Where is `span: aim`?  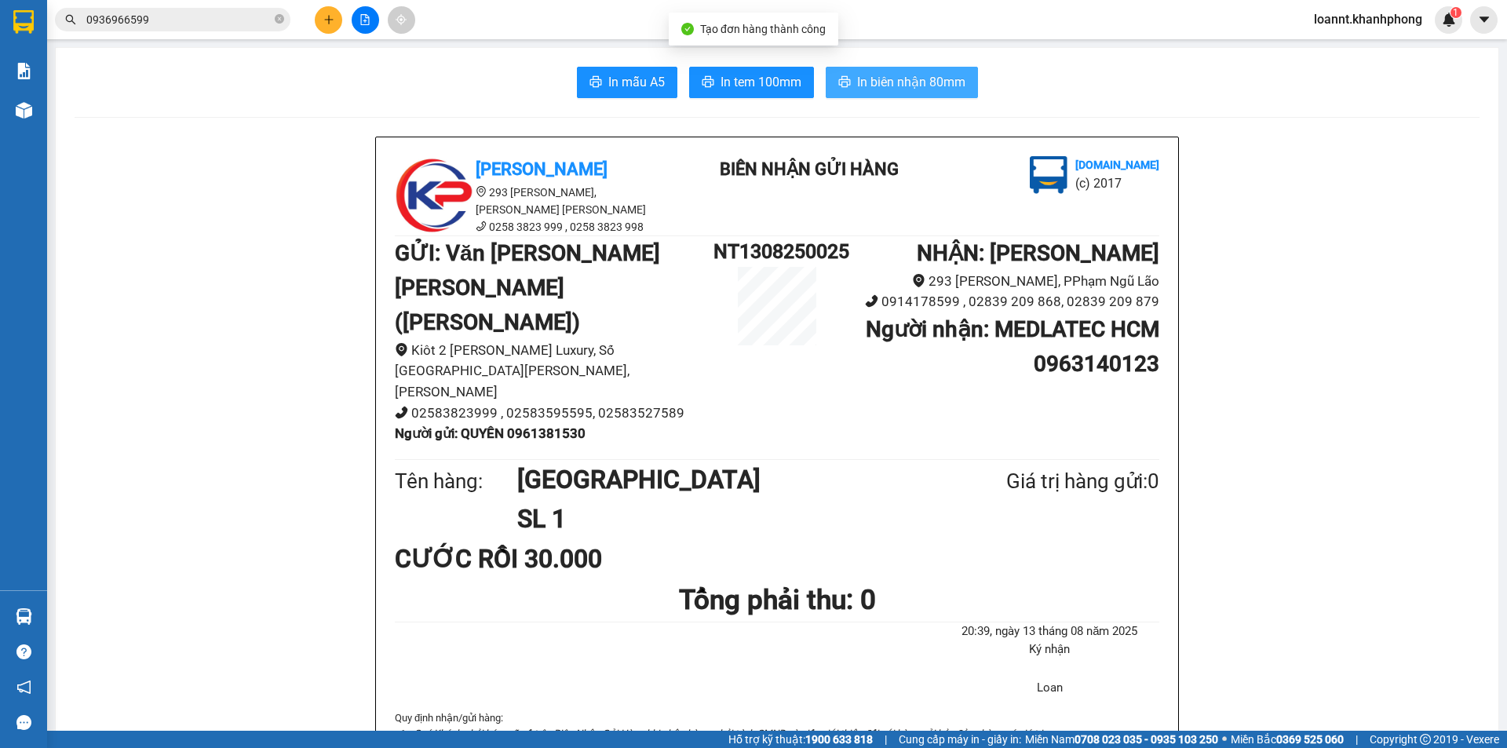
span: aim is located at coordinates (401, 20).